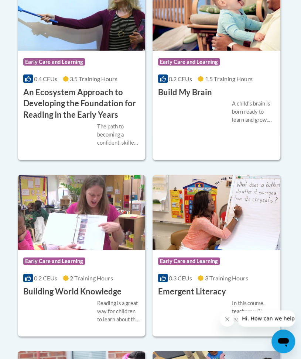 This screenshot has width=301, height=359. Describe the element at coordinates (253, 312) in the screenshot. I see `div: In this course, teachers will learn about the important emergent literacy skills of phonemic awar...` at that location.